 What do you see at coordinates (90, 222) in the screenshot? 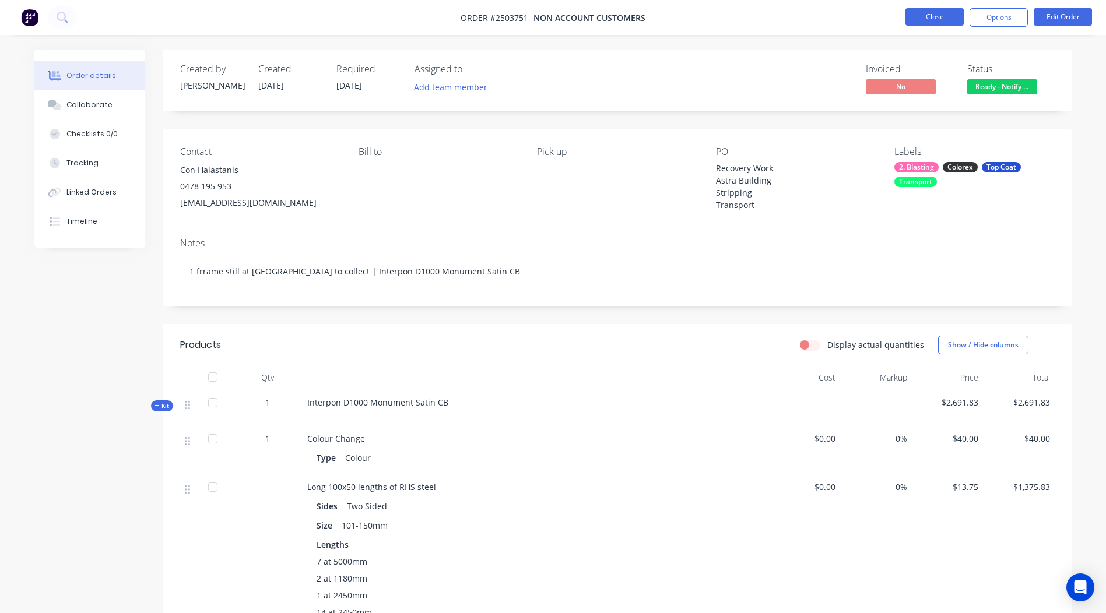
I see `button: Timeline` at bounding box center [90, 222].